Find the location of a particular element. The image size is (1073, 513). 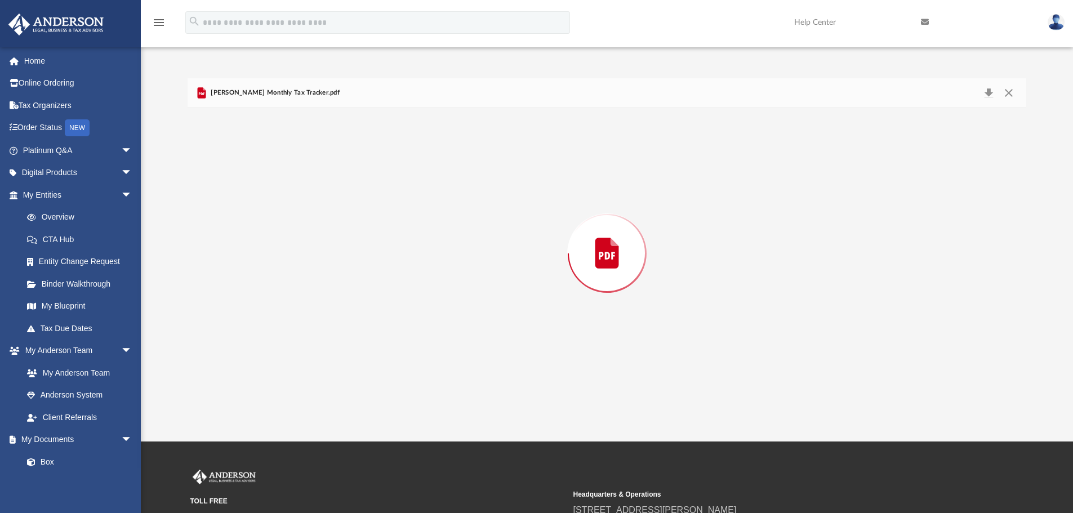

a: Box is located at coordinates (77, 462).